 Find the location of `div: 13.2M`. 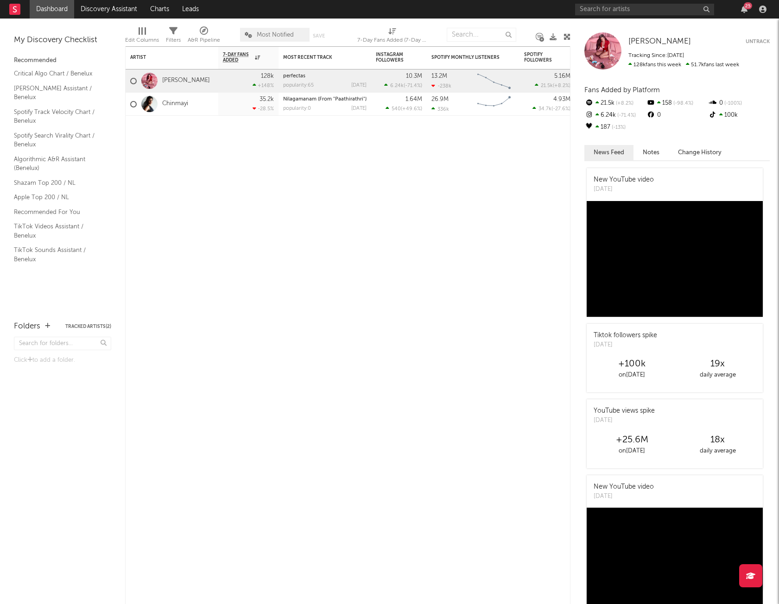

div: 13.2M is located at coordinates (439, 76).